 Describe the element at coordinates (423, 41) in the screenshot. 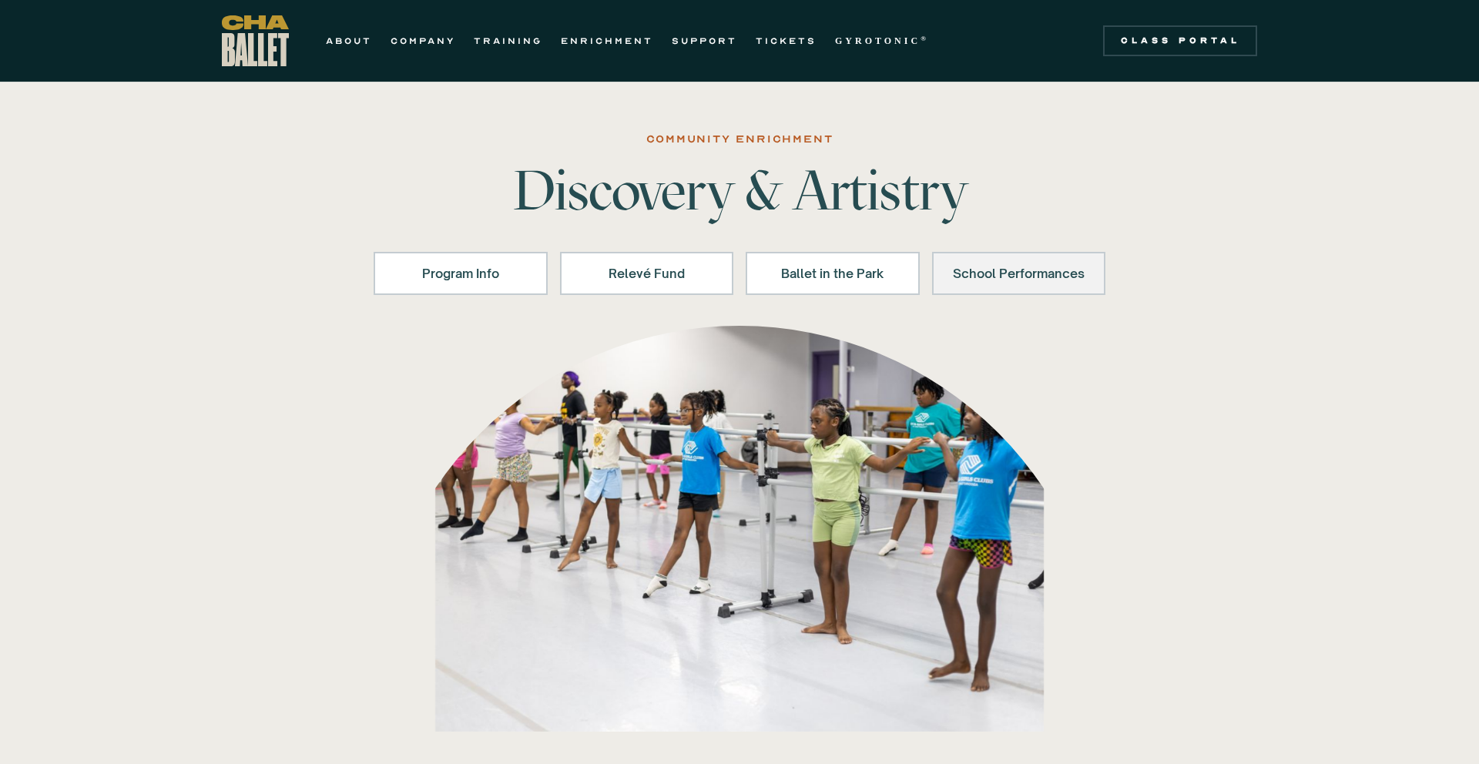

I see `a: COMPANY` at that location.